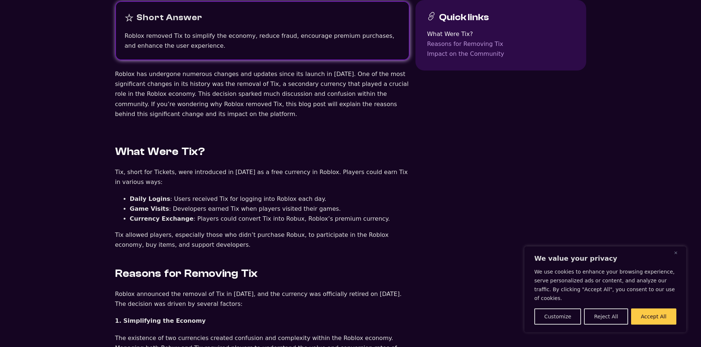  What do you see at coordinates (262, 274) in the screenshot?
I see `h2: Reasons for Removing Tix` at bounding box center [262, 274].